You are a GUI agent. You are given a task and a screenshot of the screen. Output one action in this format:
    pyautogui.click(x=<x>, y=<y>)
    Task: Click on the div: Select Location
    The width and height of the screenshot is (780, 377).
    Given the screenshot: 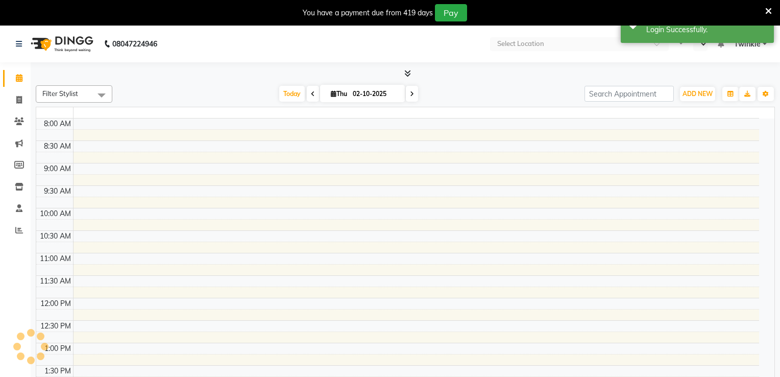 What is the action you would take?
    pyautogui.click(x=521, y=44)
    